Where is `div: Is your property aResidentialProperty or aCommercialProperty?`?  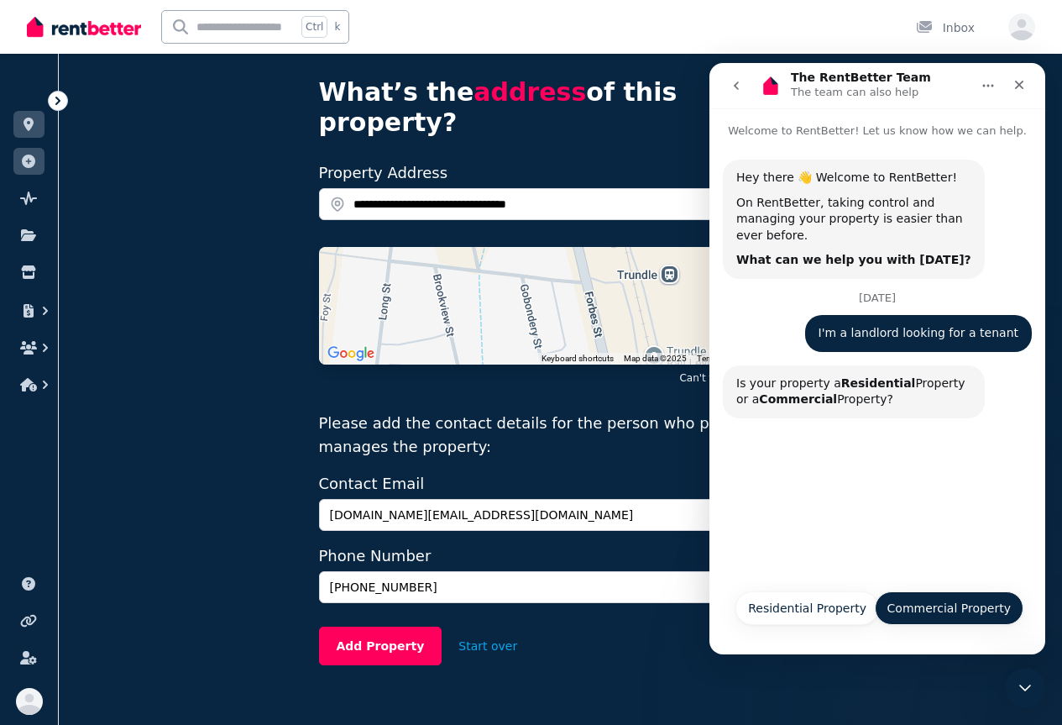 div: Is your property aResidentialProperty or aCommercialProperty? is located at coordinates (144, 328).